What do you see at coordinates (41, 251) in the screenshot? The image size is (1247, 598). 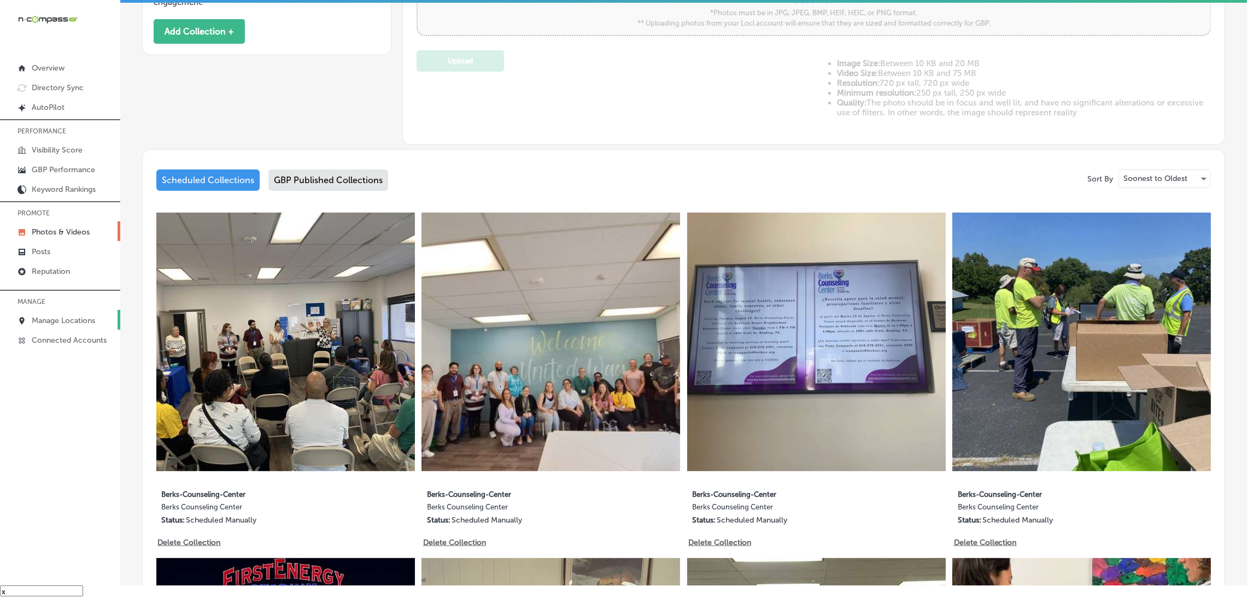 I see `p: Posts` at bounding box center [41, 251].